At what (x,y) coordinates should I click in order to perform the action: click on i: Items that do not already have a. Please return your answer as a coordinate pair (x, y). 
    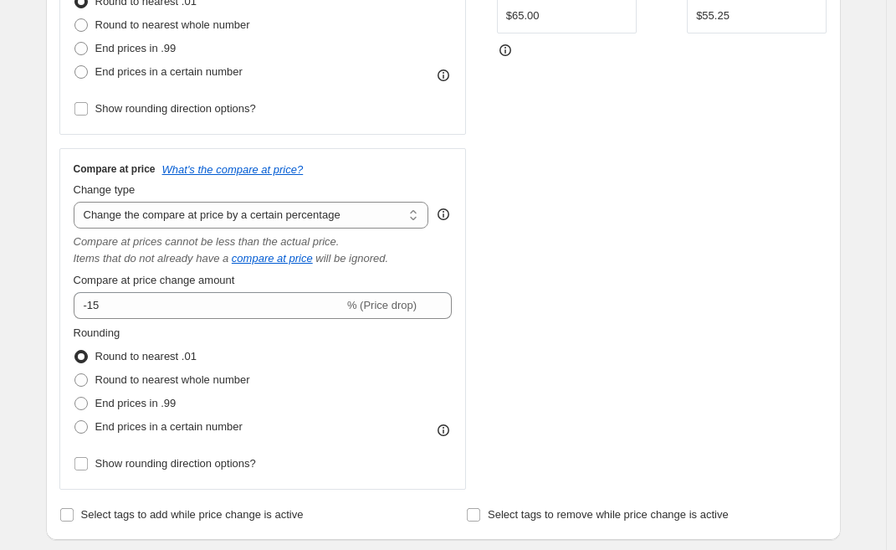
    Looking at the image, I should click on (151, 258).